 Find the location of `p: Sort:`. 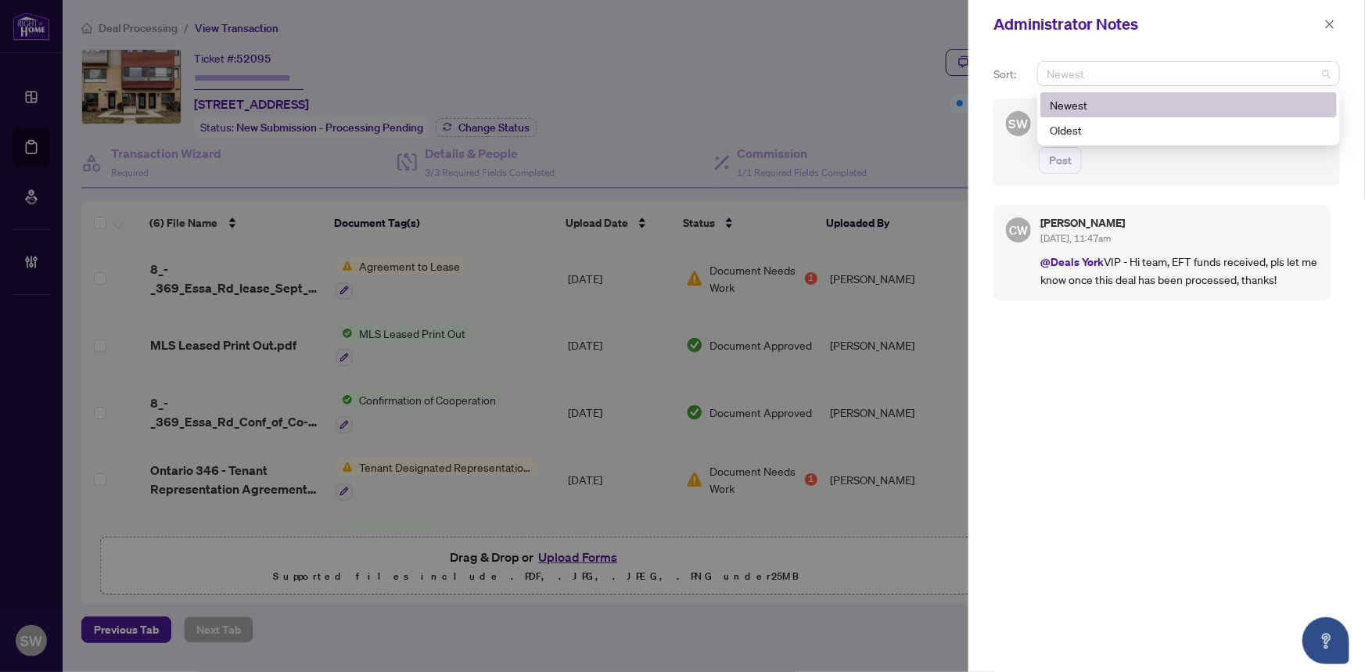

p: Sort: is located at coordinates (1012, 74).